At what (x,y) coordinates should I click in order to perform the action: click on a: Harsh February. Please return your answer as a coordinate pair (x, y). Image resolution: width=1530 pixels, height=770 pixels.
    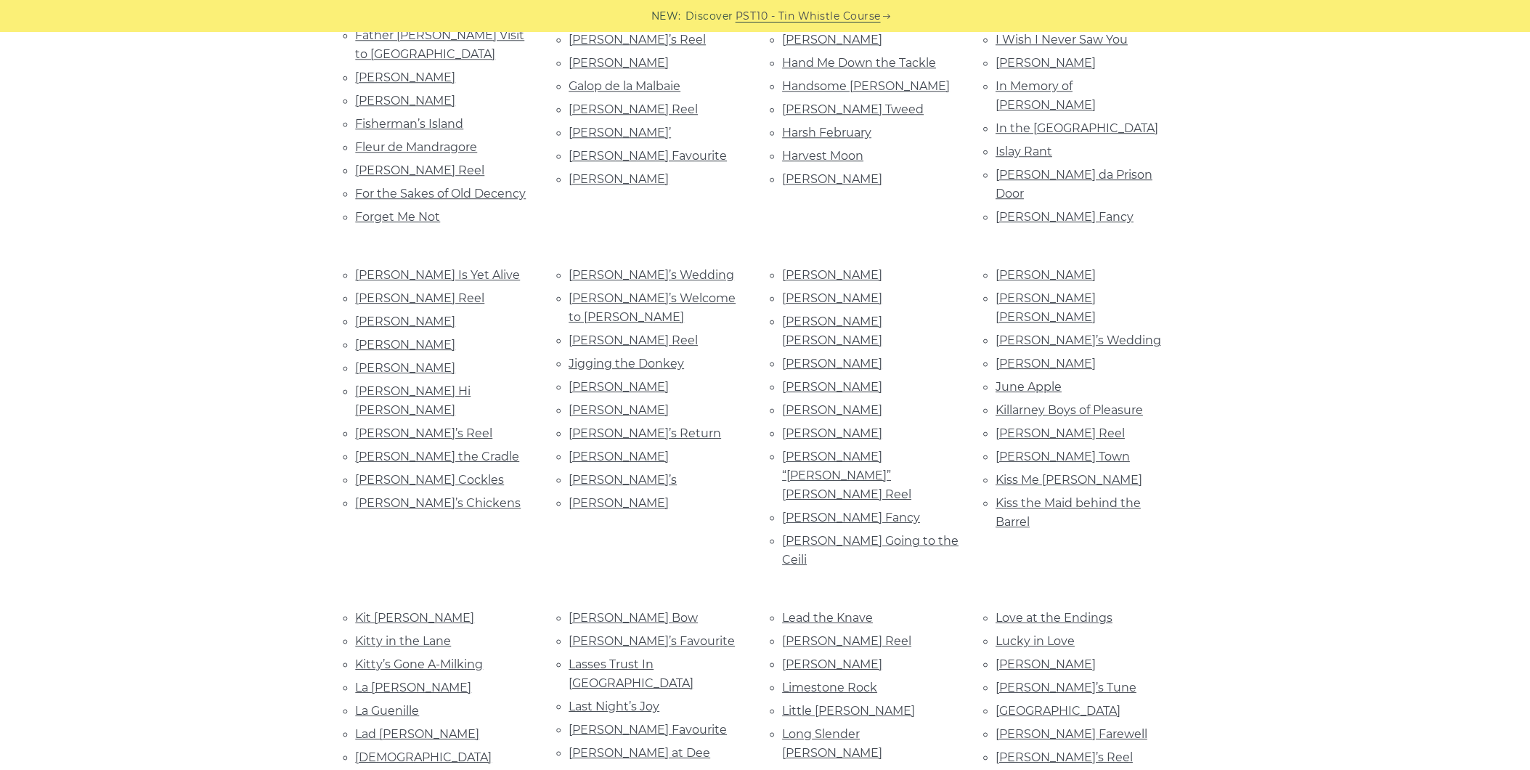
    Looking at the image, I should click on (827, 132).